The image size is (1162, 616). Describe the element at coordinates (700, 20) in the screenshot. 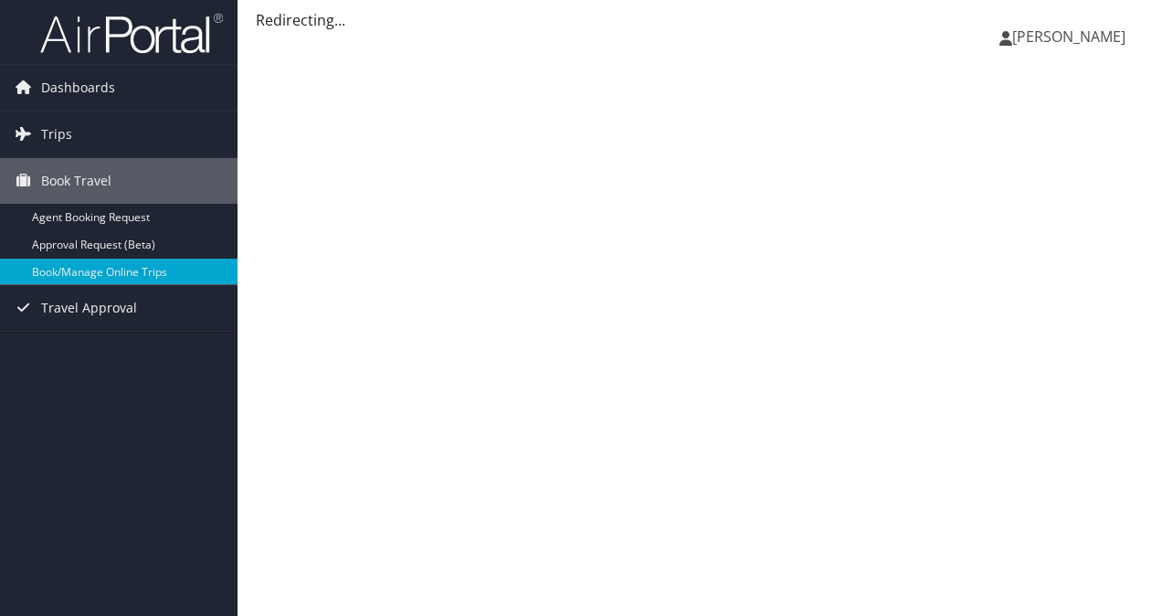

I see `div: Redirecting...` at that location.